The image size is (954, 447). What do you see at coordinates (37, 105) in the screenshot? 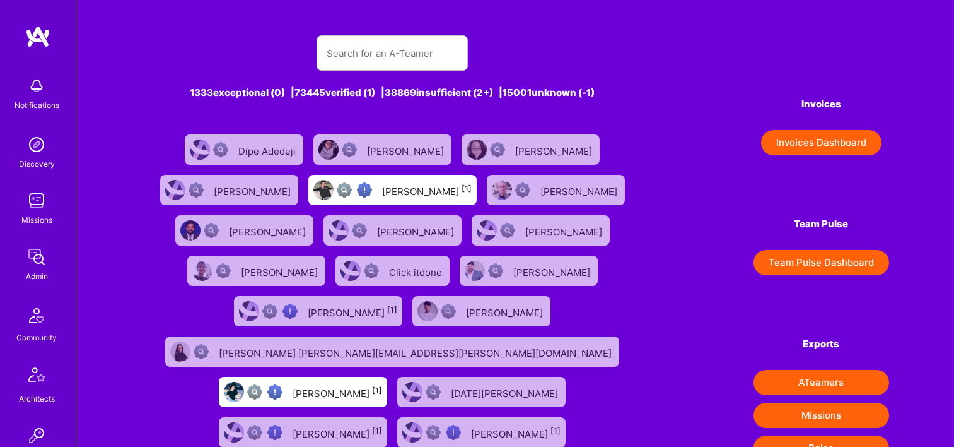
I see `div: Notifications` at bounding box center [37, 105].